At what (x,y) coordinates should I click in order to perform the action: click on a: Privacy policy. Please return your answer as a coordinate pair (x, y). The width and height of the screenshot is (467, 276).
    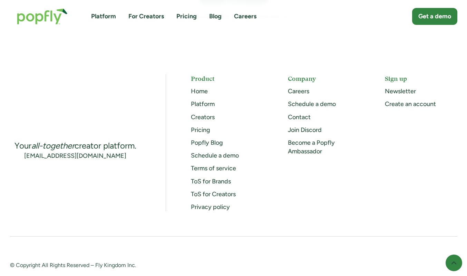
    Looking at the image, I should click on (210, 207).